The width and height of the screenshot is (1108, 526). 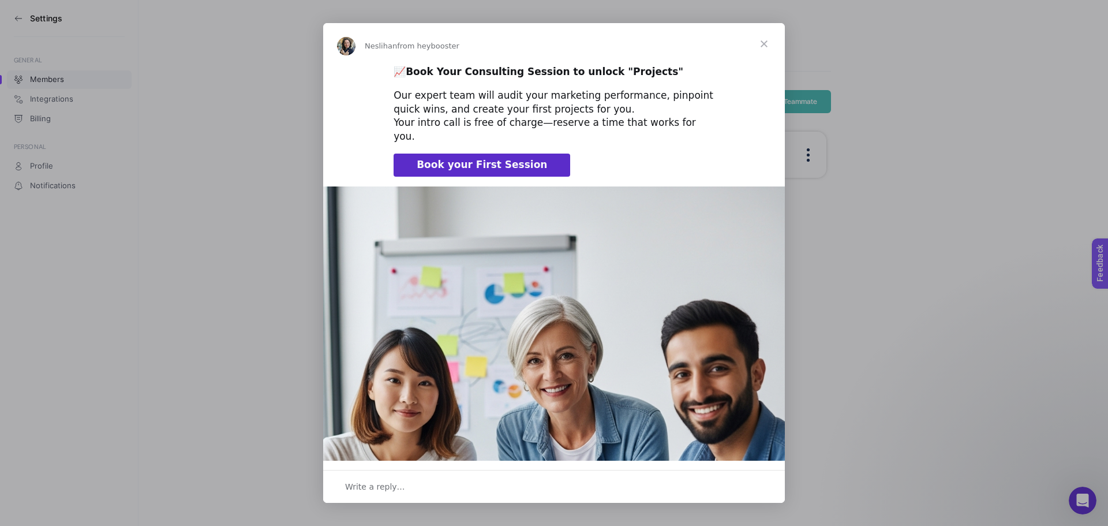 What do you see at coordinates (554, 116) in the screenshot?
I see `div: Our expert team will audit your marketing performance, pinpoint quick wins, and create your first...` at bounding box center [554, 116].